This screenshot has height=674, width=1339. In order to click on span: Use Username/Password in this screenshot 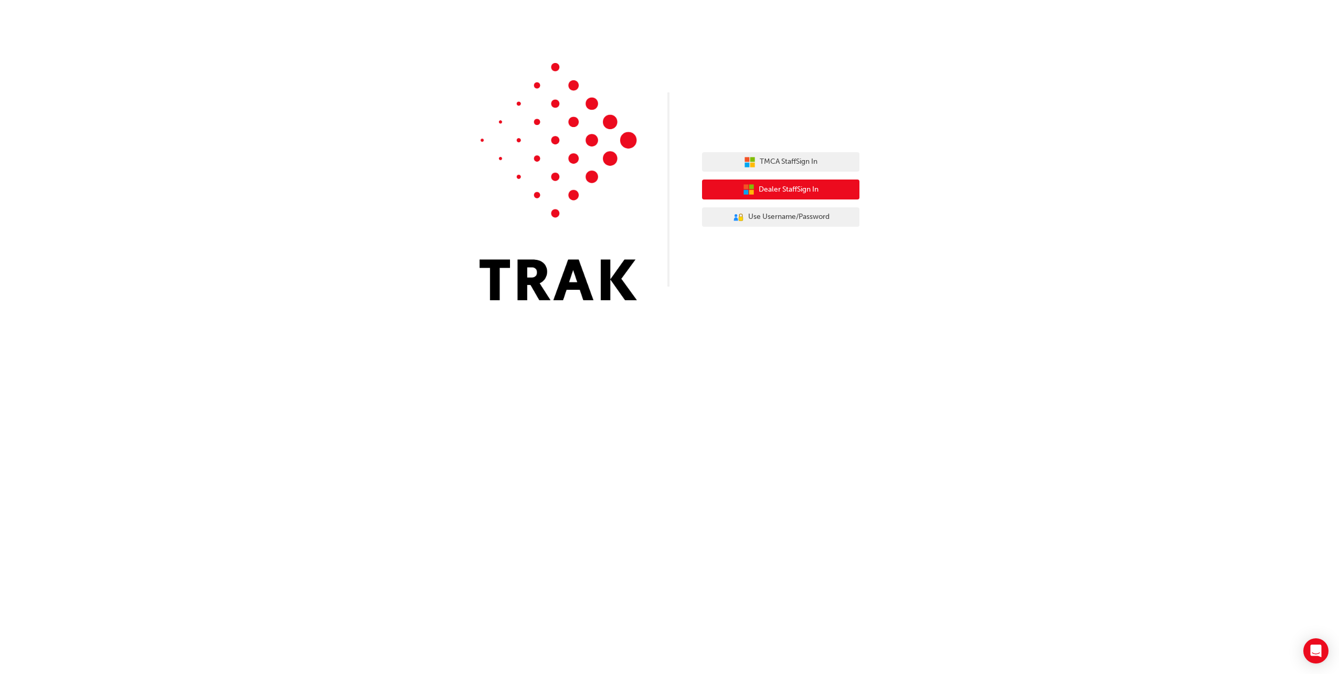, I will do `click(789, 217)`.